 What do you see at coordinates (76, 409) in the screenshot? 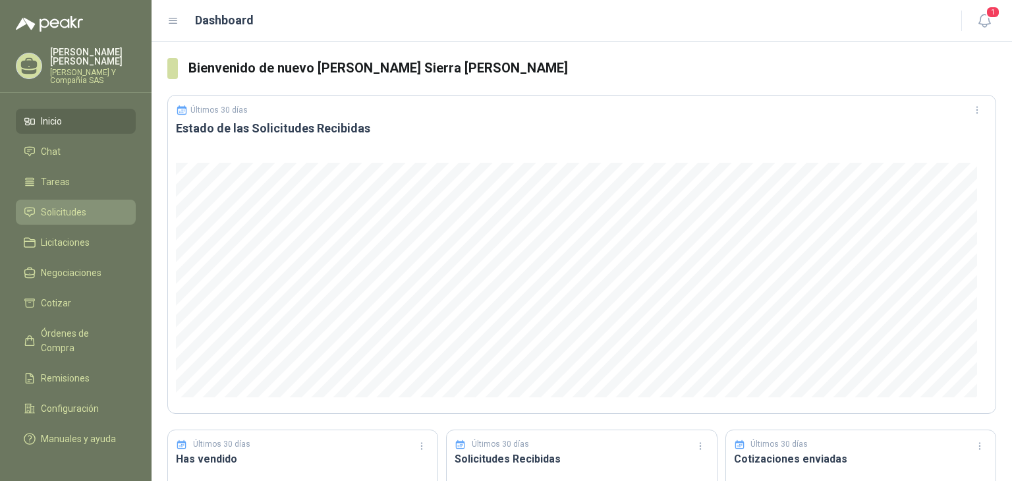
I see `a: Configuración` at bounding box center [76, 409].